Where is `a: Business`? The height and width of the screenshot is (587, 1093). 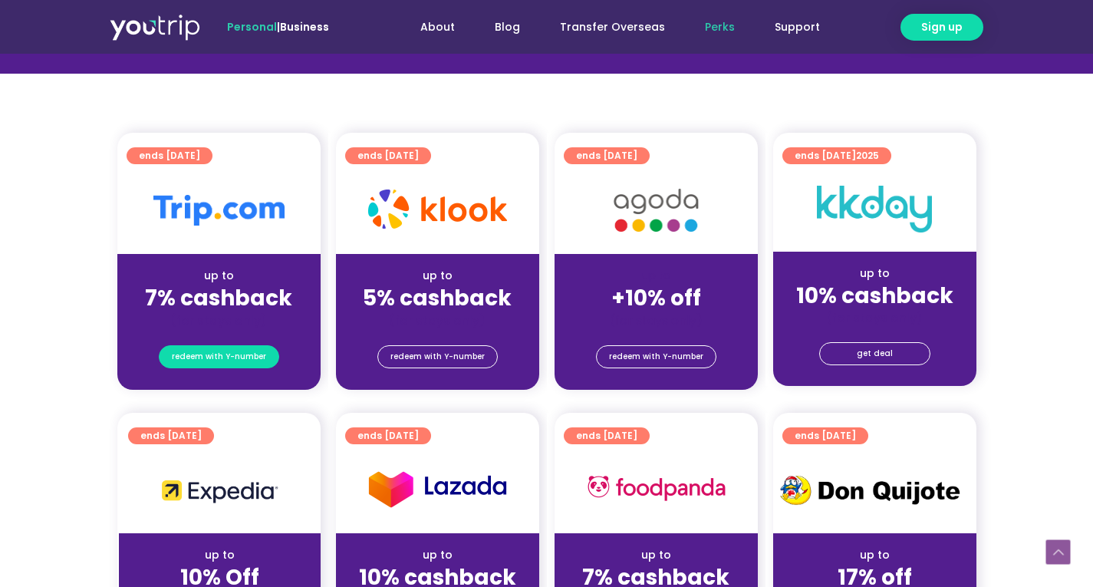 a: Business is located at coordinates (305, 27).